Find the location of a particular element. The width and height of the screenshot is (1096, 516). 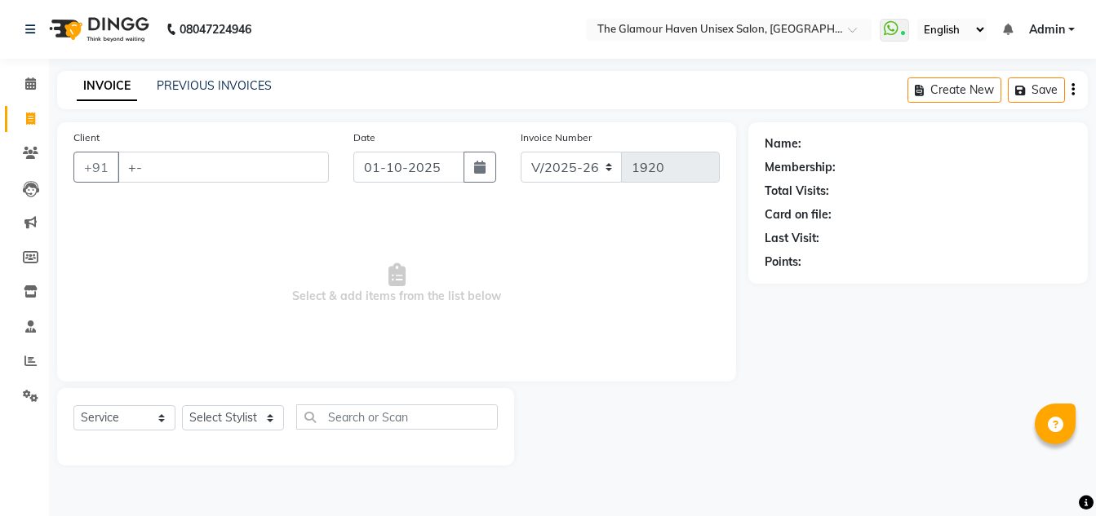

a: PREVIOUS INVOICES is located at coordinates (214, 86).